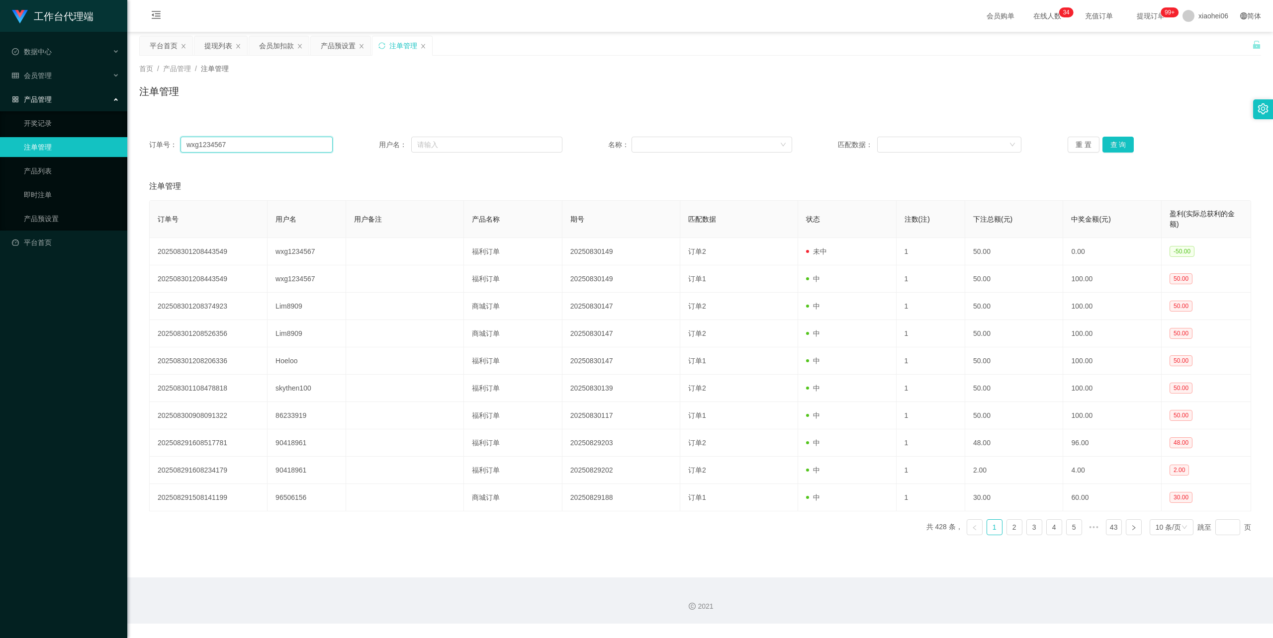 The height and width of the screenshot is (638, 1273). What do you see at coordinates (1224, 528) in the screenshot?
I see `div: 跳至 页` at bounding box center [1224, 528].